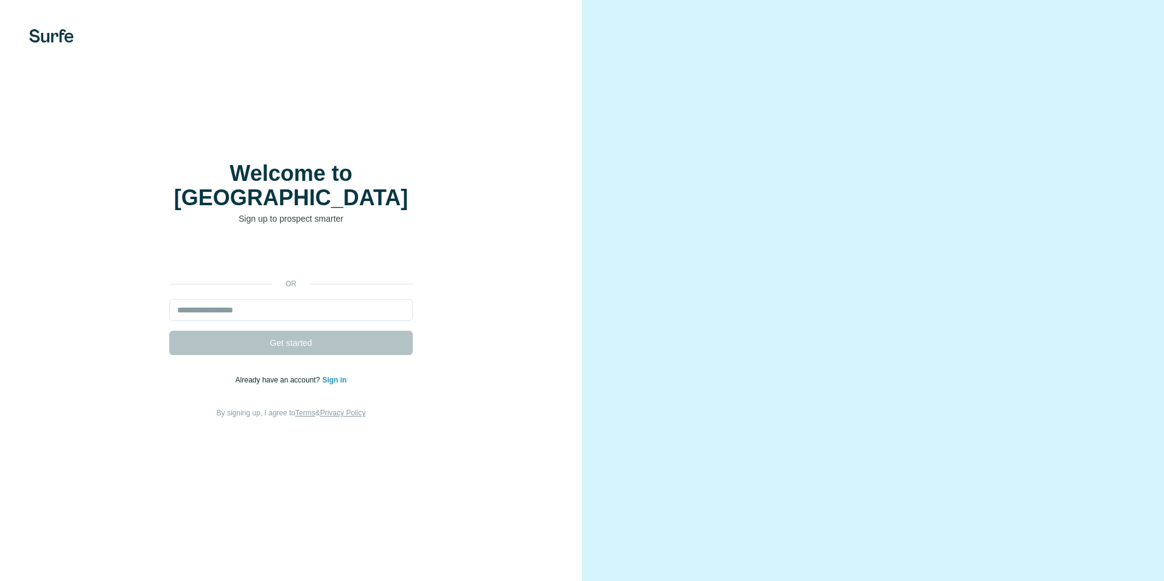 The image size is (1164, 581). I want to click on p: or, so click(291, 284).